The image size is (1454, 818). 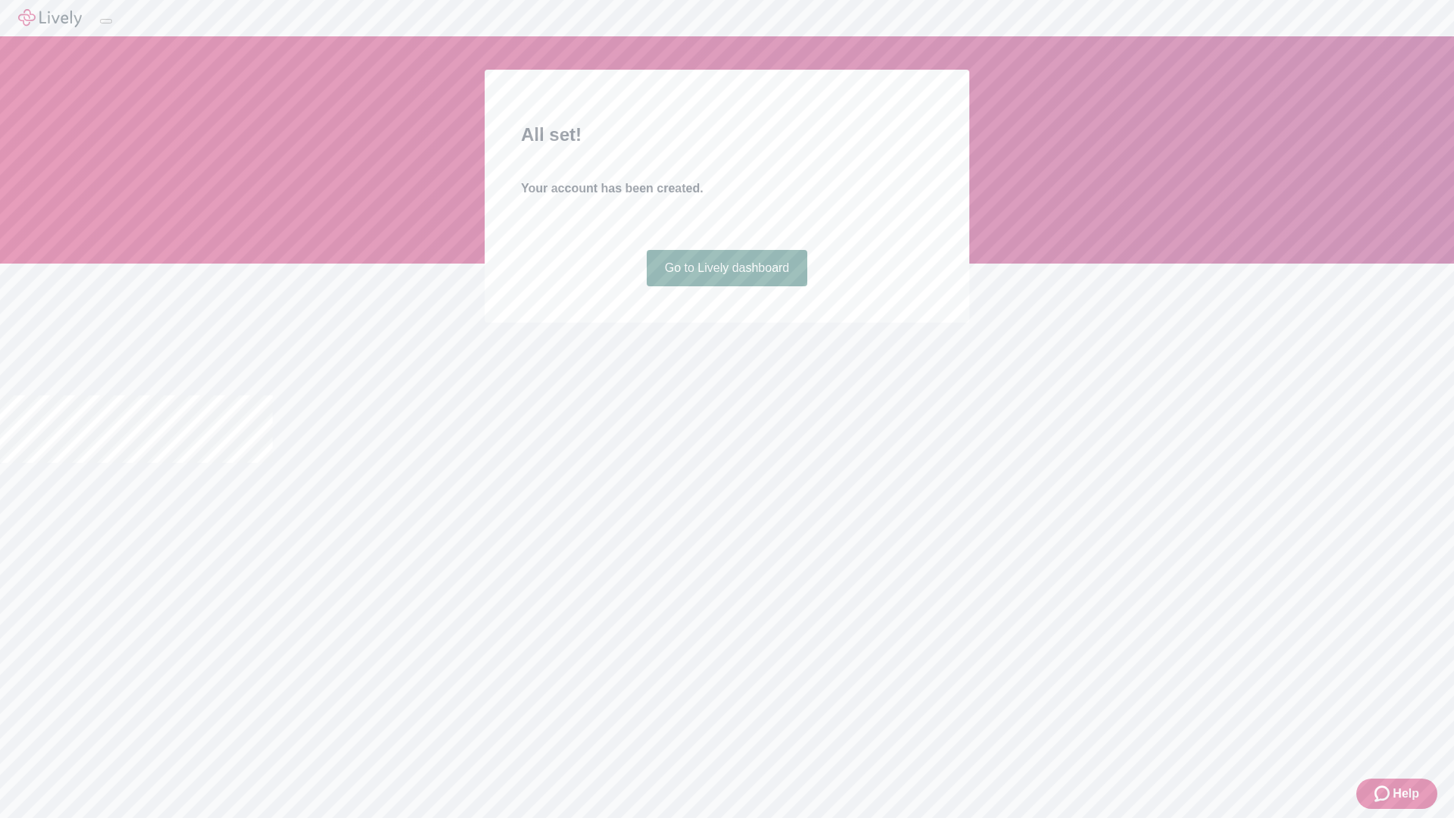 I want to click on h4: Your account has been created., so click(x=727, y=189).